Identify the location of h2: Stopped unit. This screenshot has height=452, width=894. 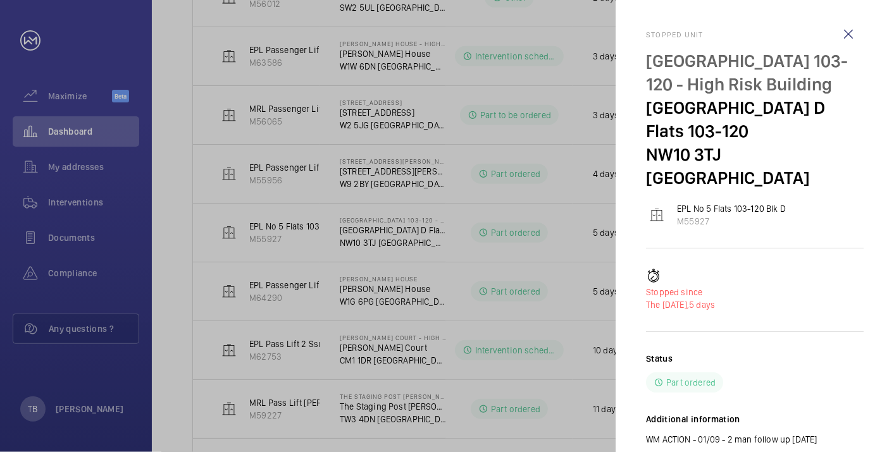
(755, 35).